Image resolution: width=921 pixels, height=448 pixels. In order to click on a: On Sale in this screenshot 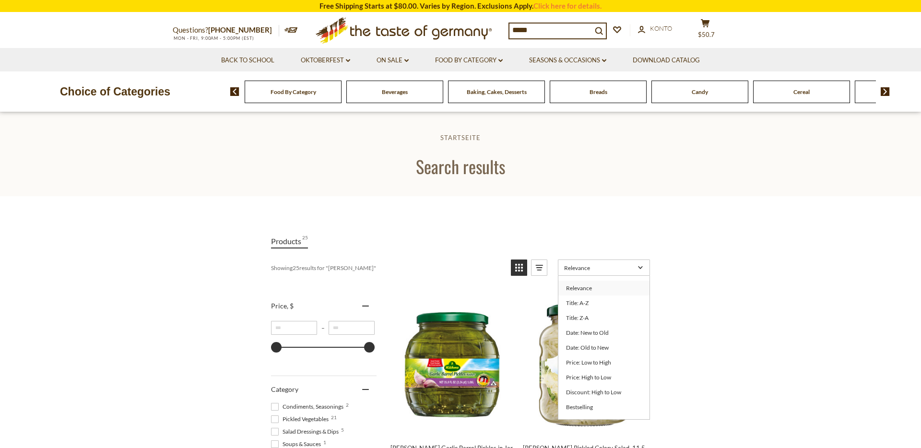, I will do `click(392, 60)`.